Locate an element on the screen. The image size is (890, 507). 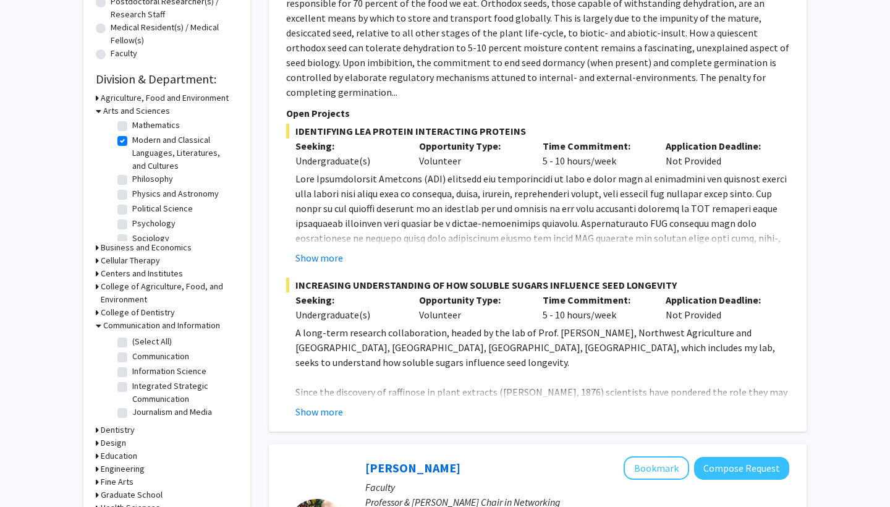
label: Integrated Strategic Communication is located at coordinates (184, 393).